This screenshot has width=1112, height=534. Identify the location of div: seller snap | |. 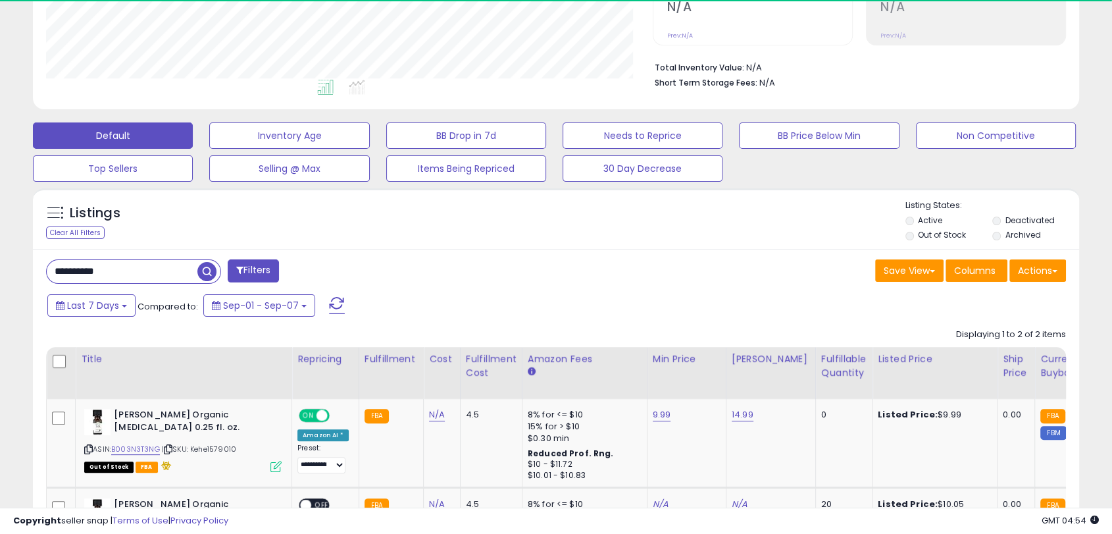
(120, 521).